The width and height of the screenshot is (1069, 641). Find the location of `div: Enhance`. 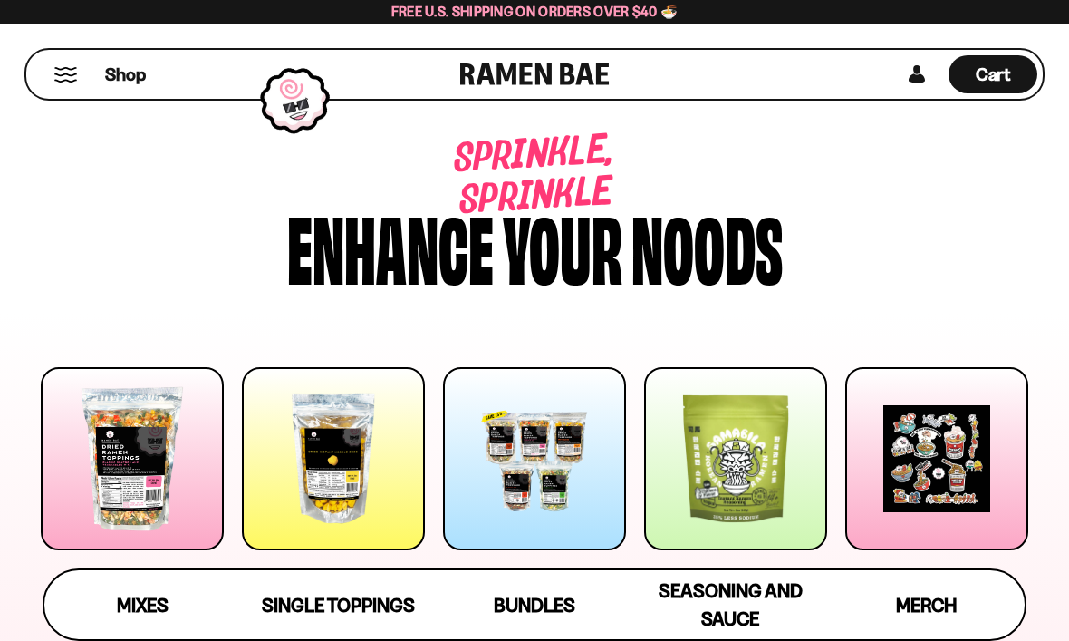

div: Enhance is located at coordinates (390, 245).